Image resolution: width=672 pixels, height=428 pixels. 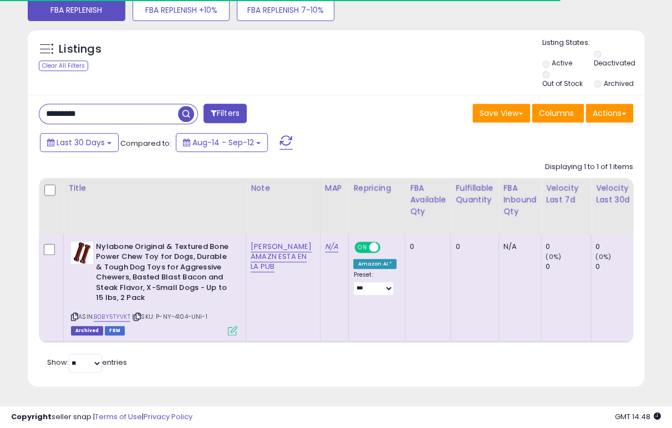 I want to click on div: Velocity Last 7d, so click(x=565, y=194).